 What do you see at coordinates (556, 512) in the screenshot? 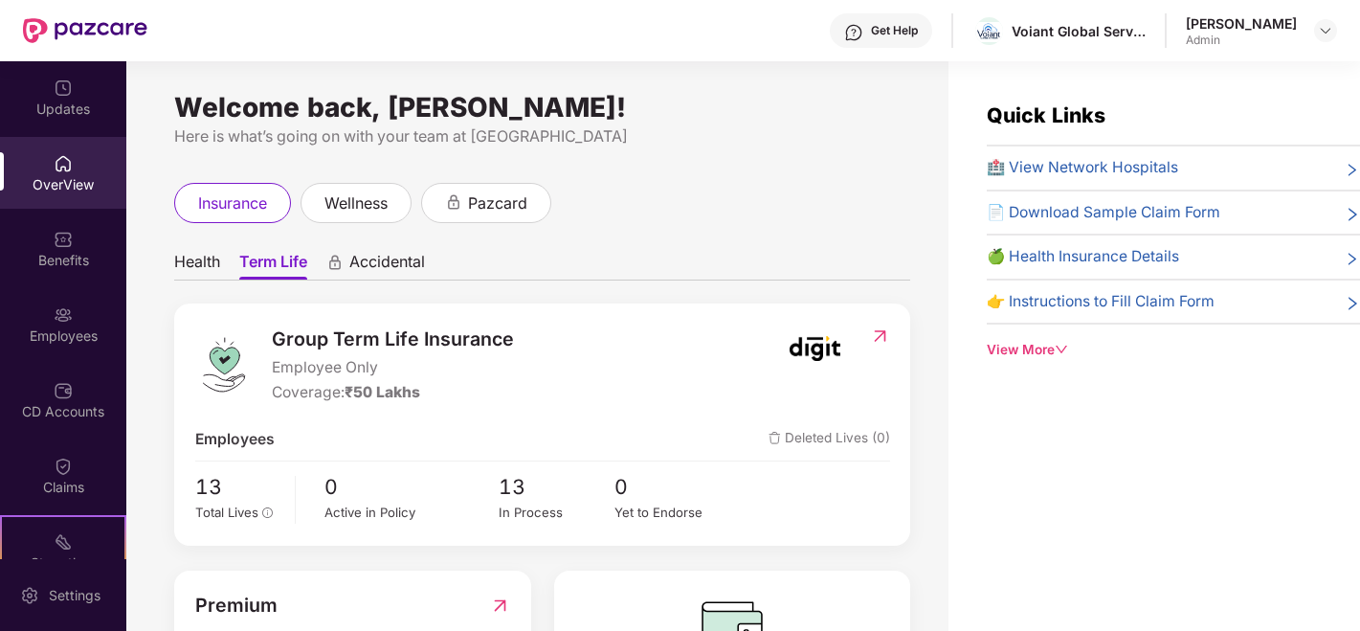
I see `div: In Process` at bounding box center [556, 512].